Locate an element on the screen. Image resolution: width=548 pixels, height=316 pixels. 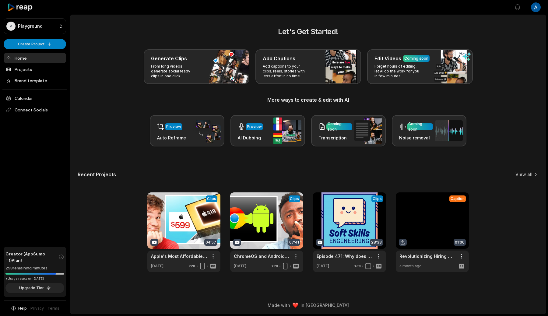
a: Projects is located at coordinates (35, 69).